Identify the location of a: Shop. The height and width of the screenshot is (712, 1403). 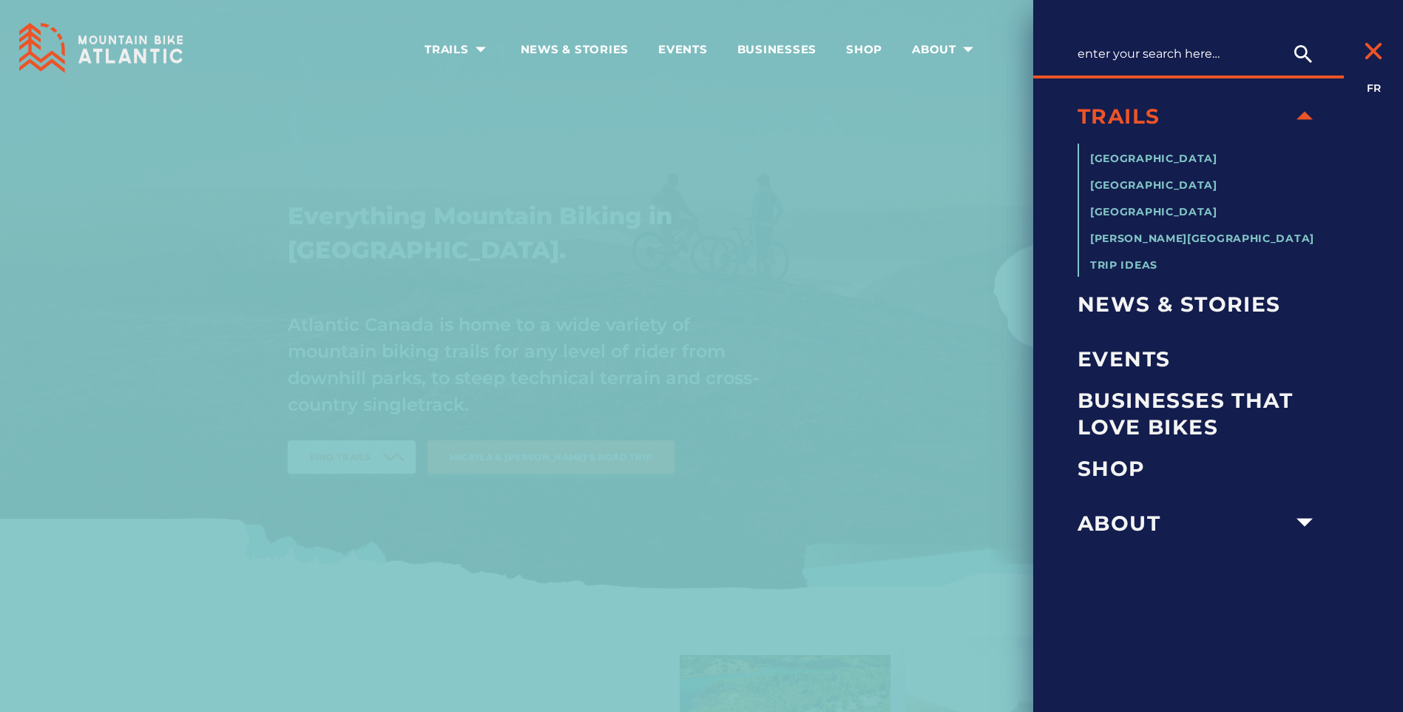
(1200, 468).